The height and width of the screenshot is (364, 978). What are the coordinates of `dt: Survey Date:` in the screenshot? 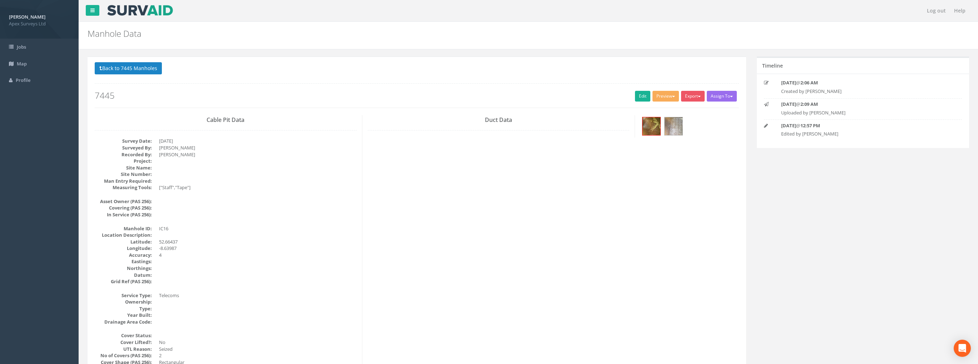 It's located at (123, 141).